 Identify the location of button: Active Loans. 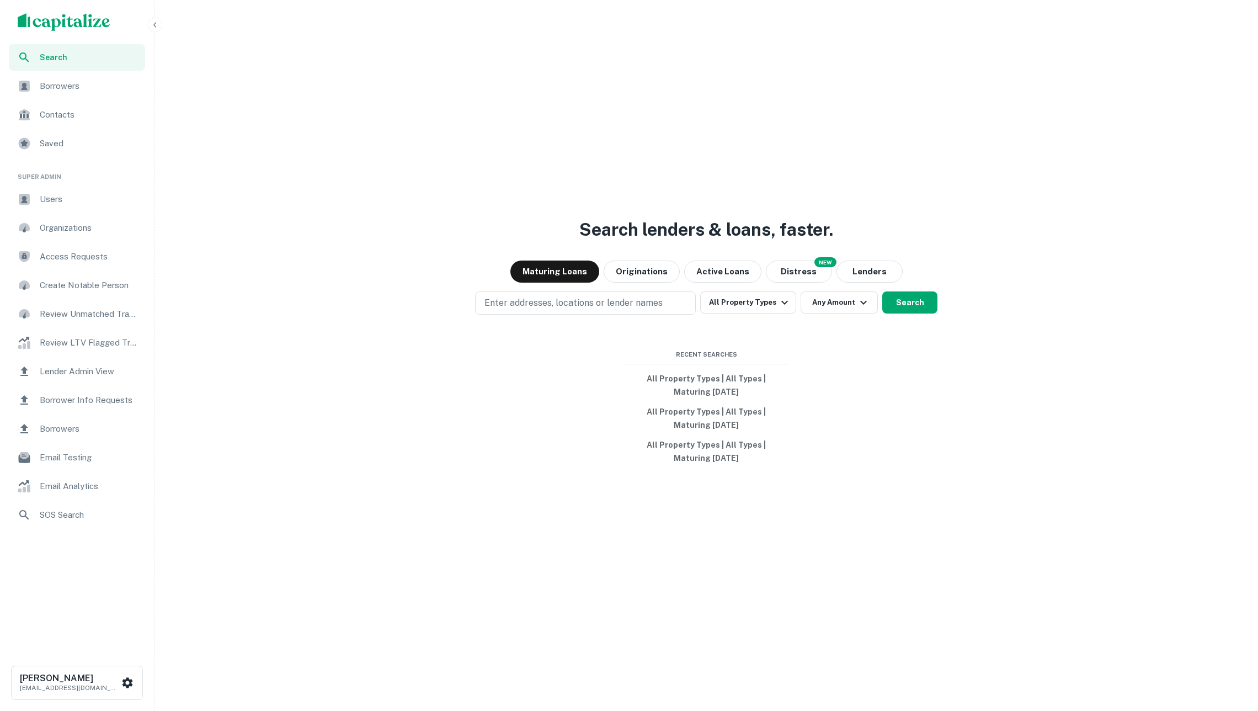
(723, 271).